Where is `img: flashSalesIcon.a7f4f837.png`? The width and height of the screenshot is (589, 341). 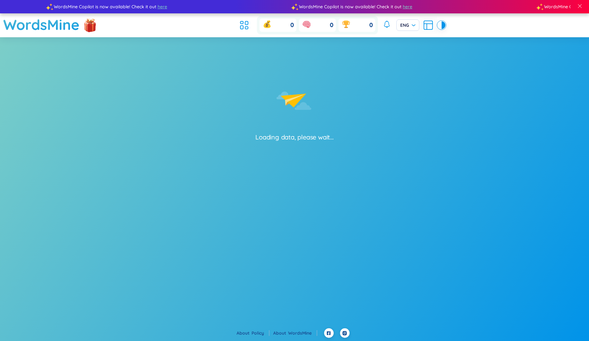 img: flashSalesIcon.a7f4f837.png is located at coordinates (90, 25).